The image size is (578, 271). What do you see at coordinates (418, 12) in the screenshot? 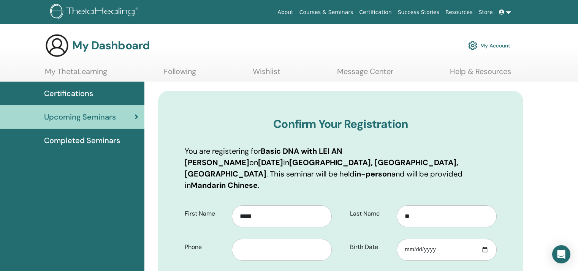
I see `a: Success Stories` at bounding box center [418, 12].